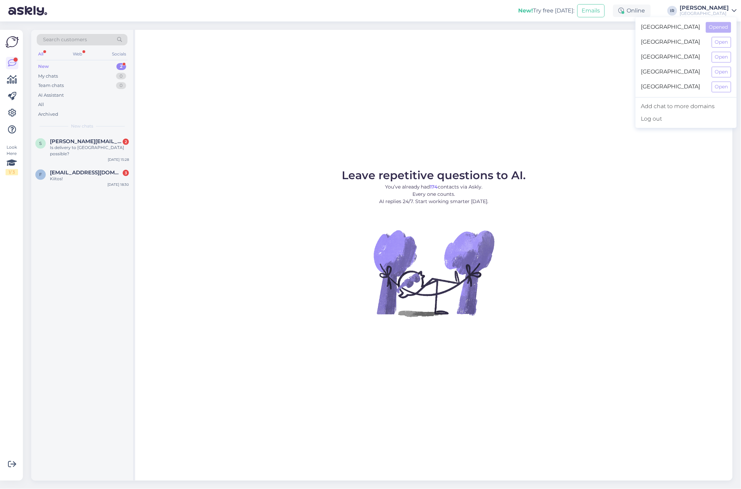 This screenshot has height=489, width=741. Describe the element at coordinates (12, 172) in the screenshot. I see `div: 1 / 3` at that location.